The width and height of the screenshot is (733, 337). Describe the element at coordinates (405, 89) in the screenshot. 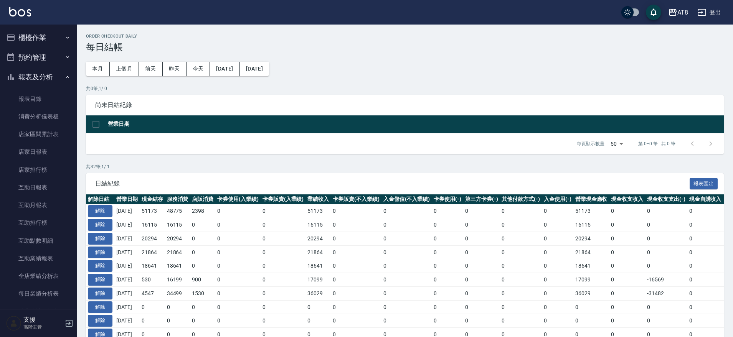

I see `p: 共 0 筆, 1 / 0` at that location.